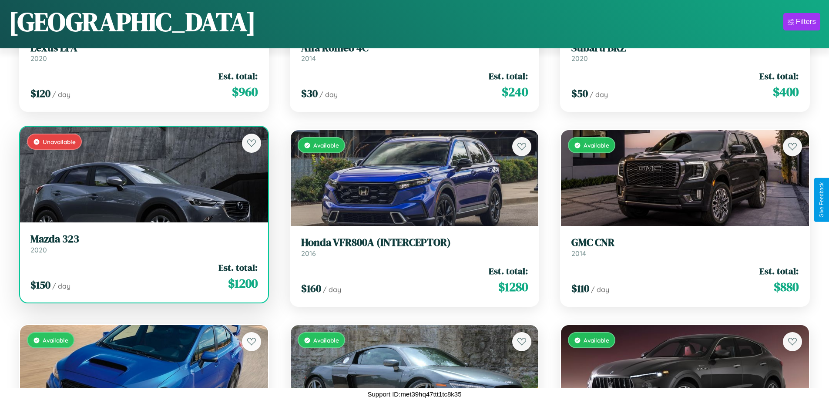 This screenshot has height=400, width=829. Describe the element at coordinates (786, 287) in the screenshot. I see `span: $ 880` at that location.